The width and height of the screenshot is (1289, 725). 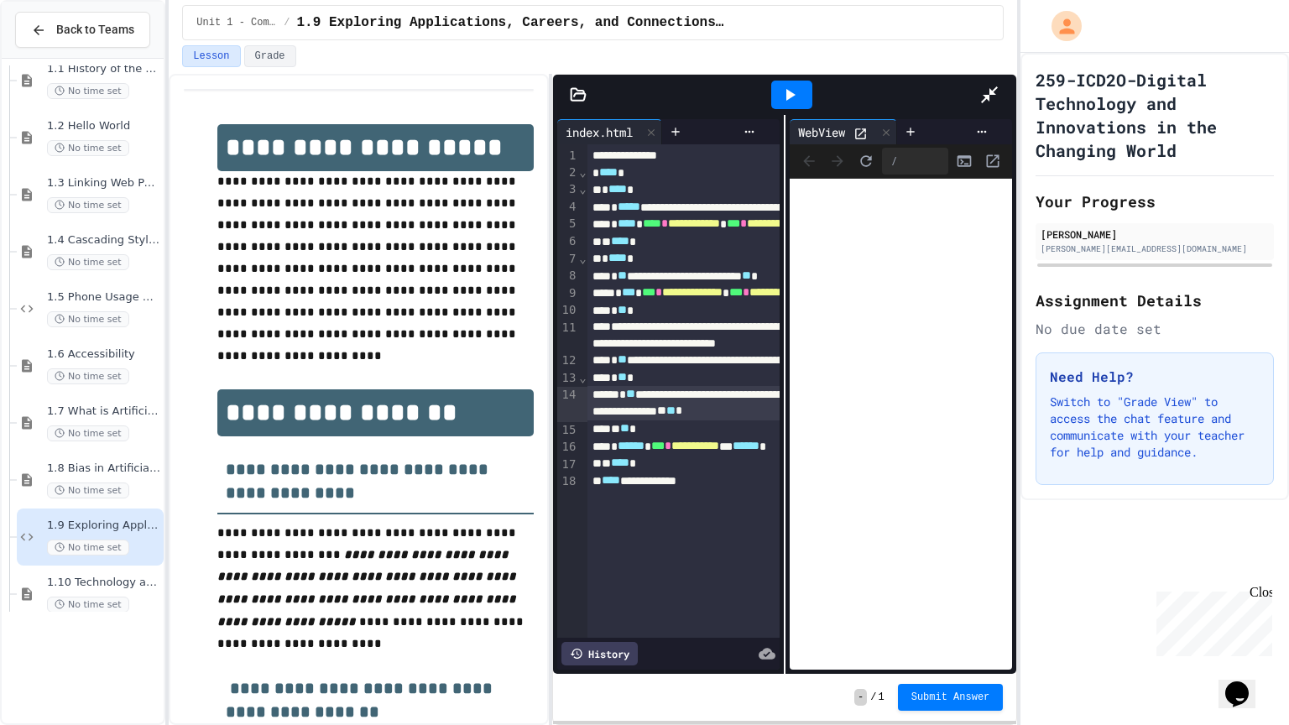 I want to click on span: 1.1 History of the WWW, so click(x=103, y=69).